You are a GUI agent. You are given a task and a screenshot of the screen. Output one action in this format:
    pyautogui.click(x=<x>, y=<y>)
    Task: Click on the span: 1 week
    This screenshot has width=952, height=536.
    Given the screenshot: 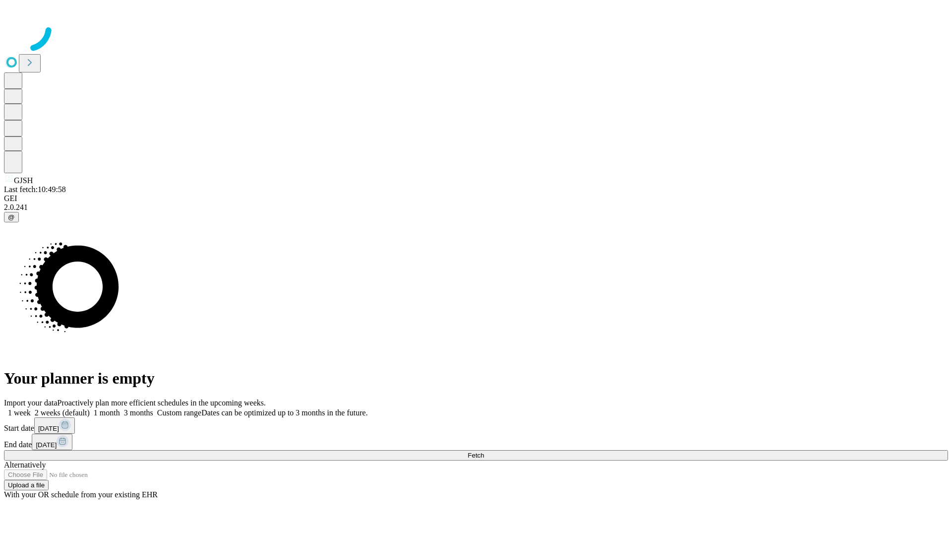 What is the action you would take?
    pyautogui.click(x=19, y=412)
    